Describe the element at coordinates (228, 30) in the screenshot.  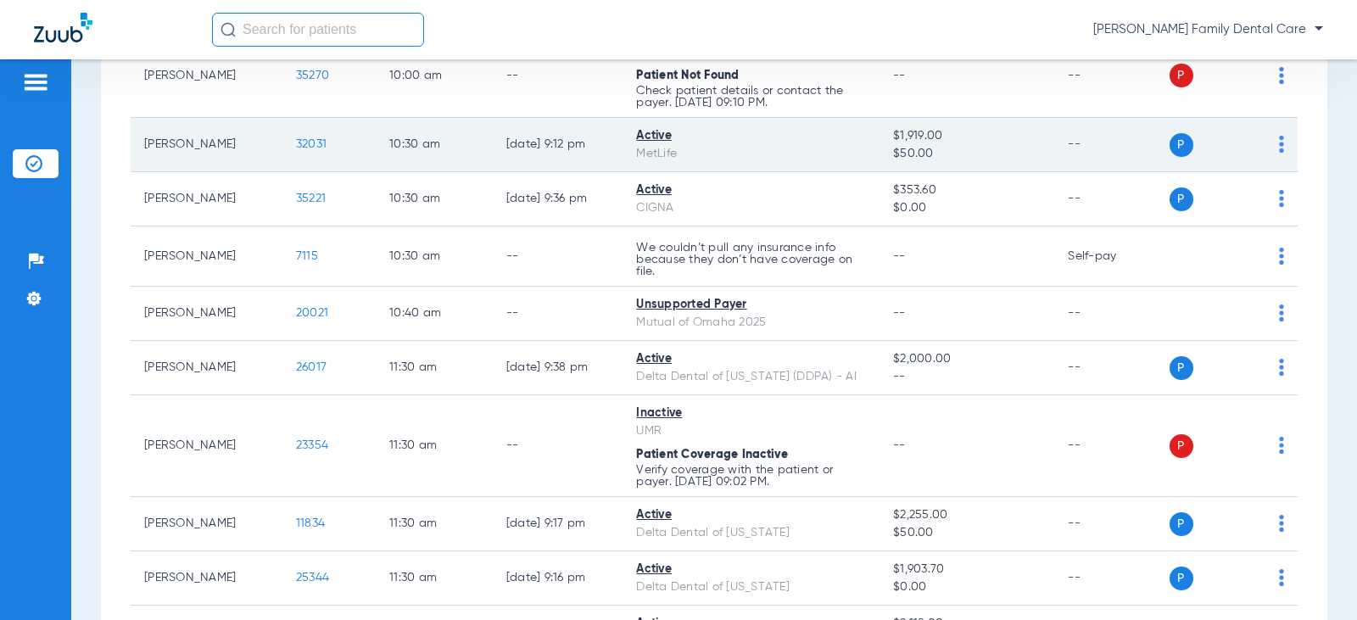
I see `img: Search Icon` at that location.